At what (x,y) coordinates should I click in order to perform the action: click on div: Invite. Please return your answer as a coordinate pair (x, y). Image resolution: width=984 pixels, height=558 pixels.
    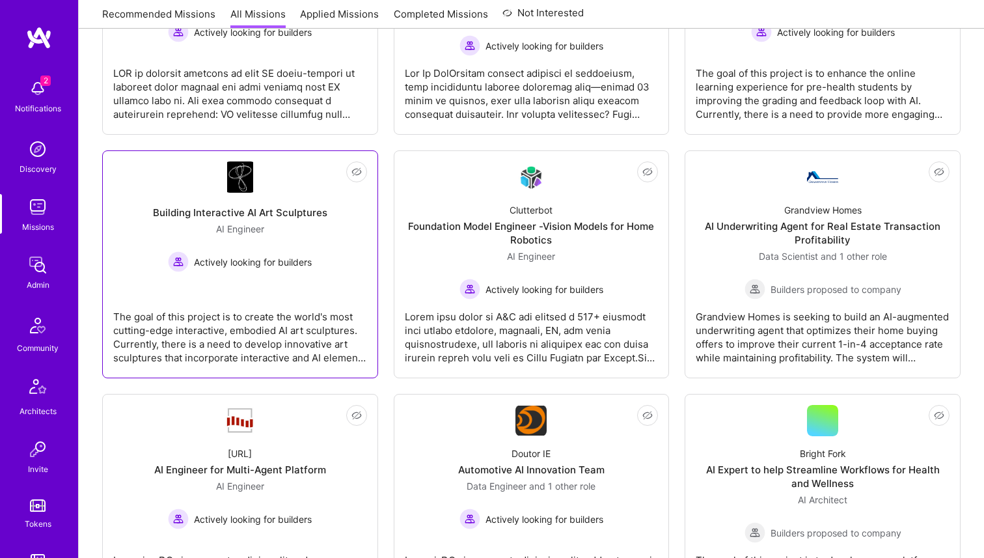
    Looking at the image, I should click on (38, 468).